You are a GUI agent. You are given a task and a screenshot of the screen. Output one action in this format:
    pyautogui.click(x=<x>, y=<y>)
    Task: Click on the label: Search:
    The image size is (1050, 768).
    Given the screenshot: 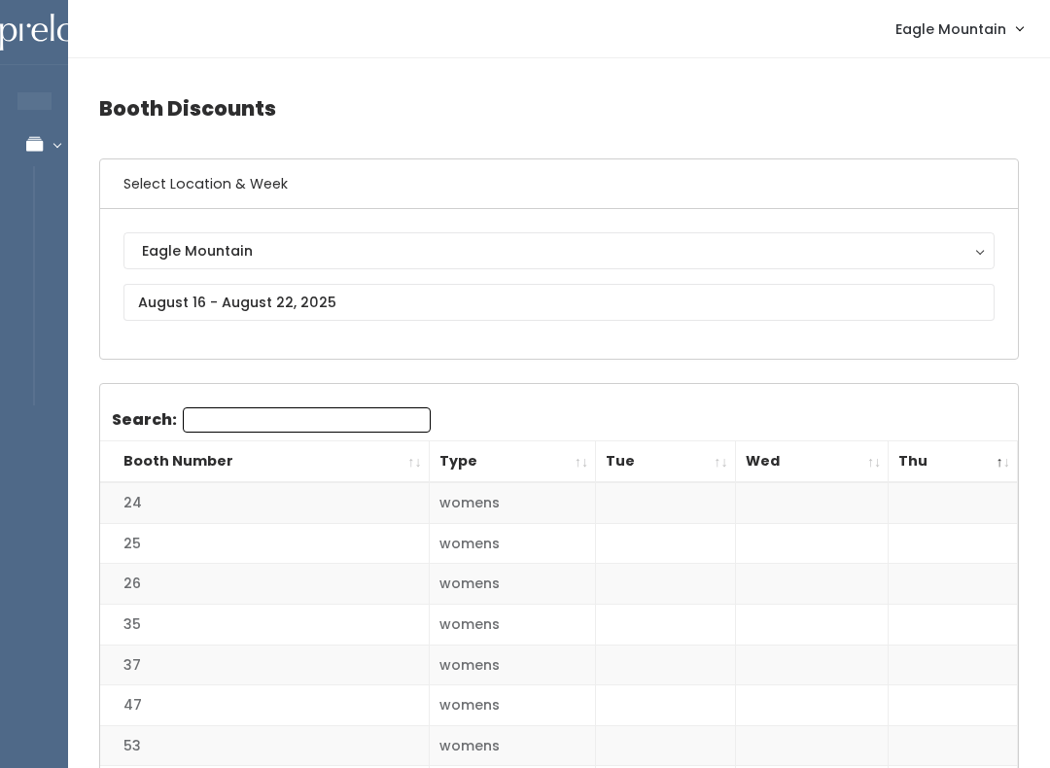 What is the action you would take?
    pyautogui.click(x=271, y=420)
    